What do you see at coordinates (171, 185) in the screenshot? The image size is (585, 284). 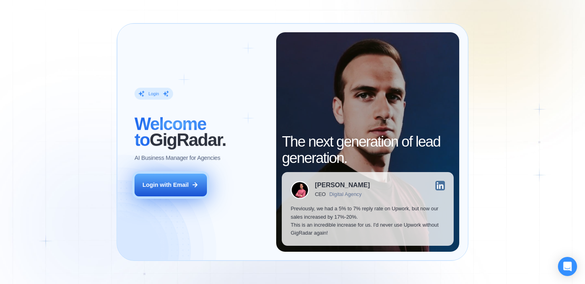 I see `button: Login with Email` at bounding box center [171, 185].